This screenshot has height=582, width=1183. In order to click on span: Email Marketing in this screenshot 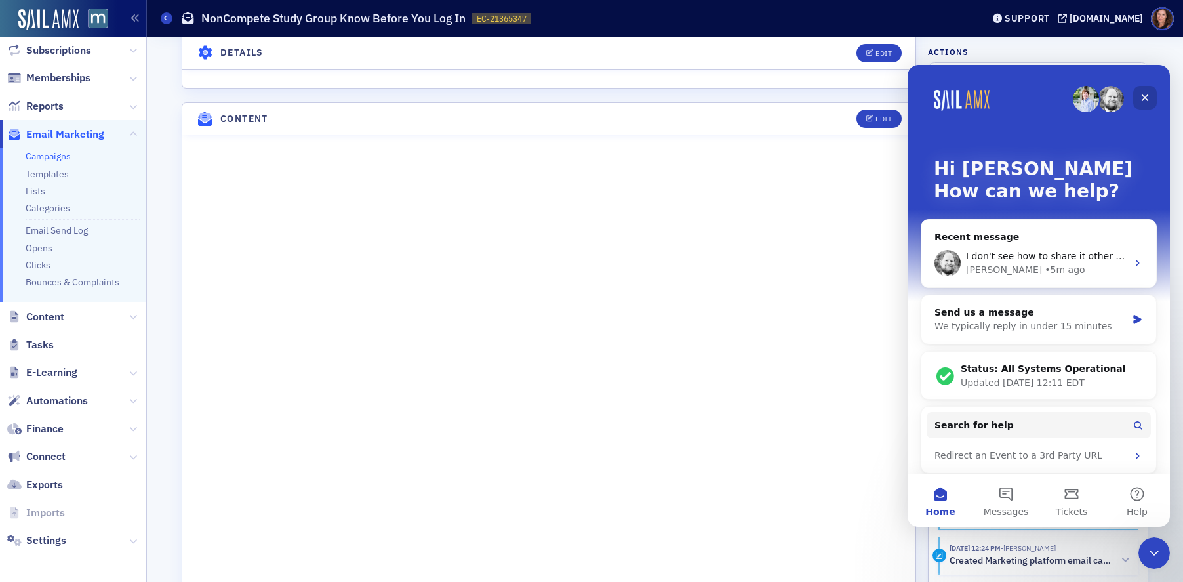, I will do `click(65, 134)`.